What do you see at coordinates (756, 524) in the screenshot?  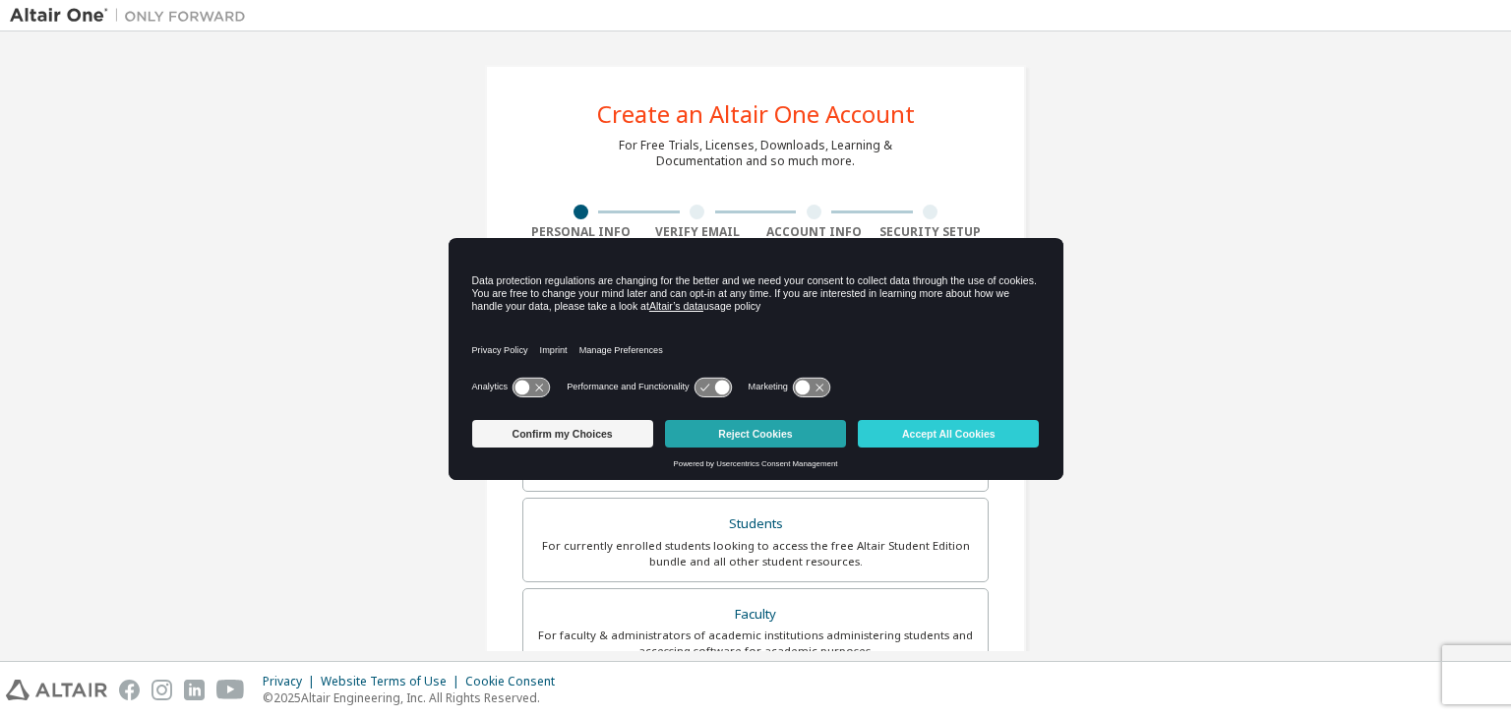 I see `div: Students` at bounding box center [756, 524].